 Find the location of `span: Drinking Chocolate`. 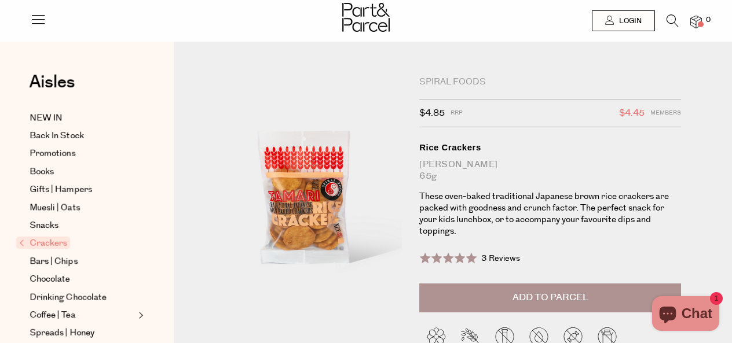

span: Drinking Chocolate is located at coordinates (68, 298).